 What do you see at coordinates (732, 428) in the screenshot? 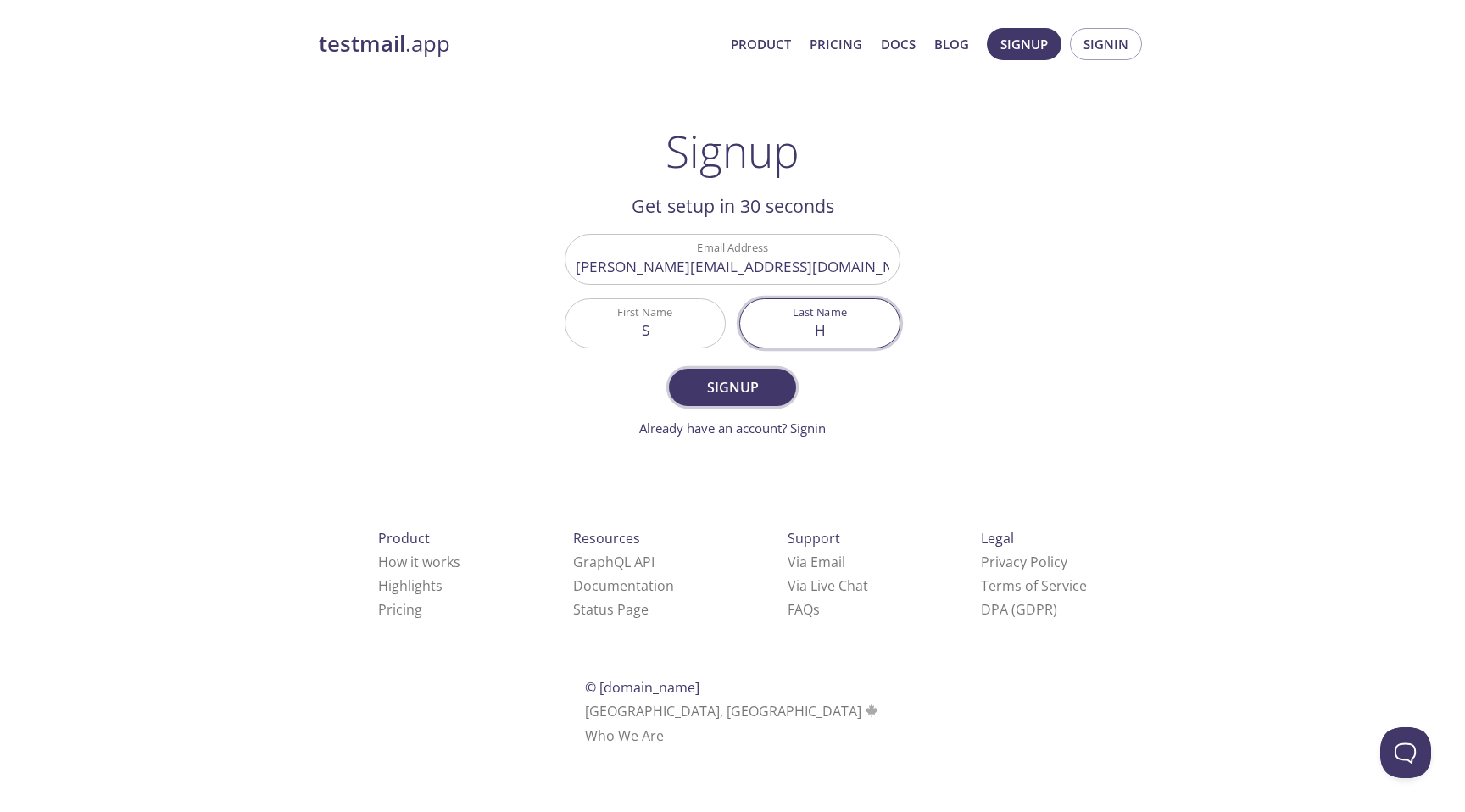
I see `a: Already have an account? Signin` at bounding box center [732, 428].